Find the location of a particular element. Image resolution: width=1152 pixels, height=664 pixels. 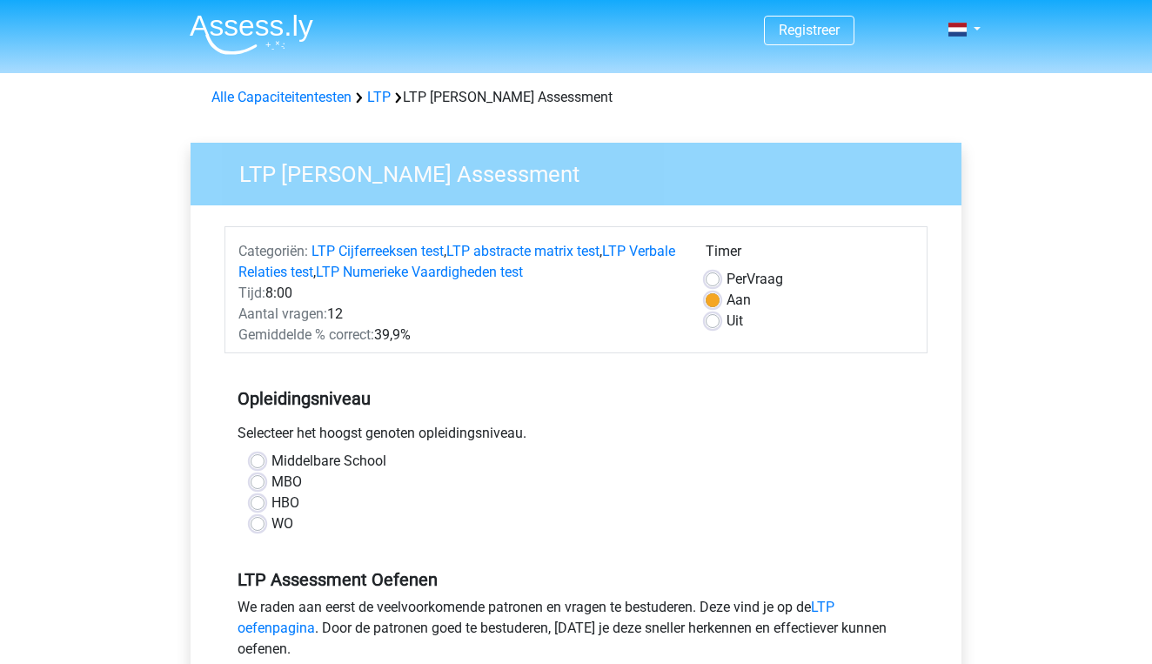

a: LTP is located at coordinates (379, 97).